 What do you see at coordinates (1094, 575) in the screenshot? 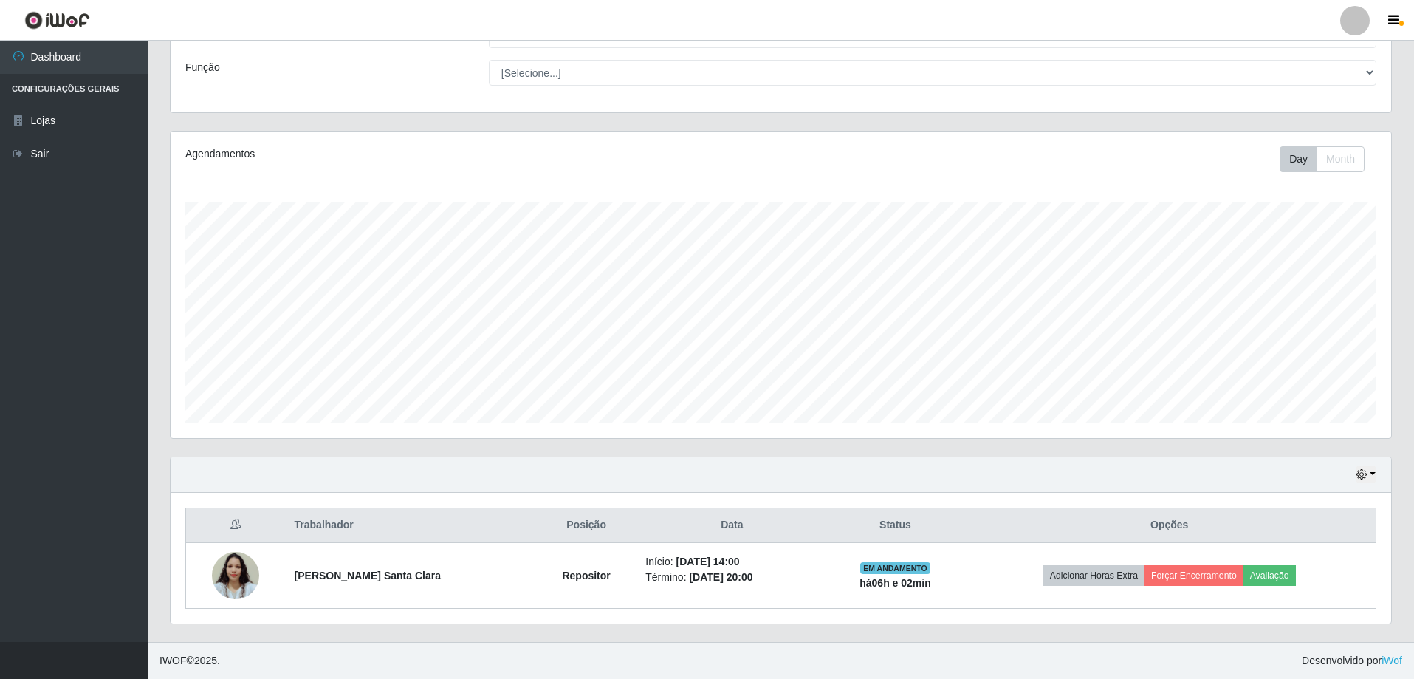
I see `button: Adicionar Horas Extra` at bounding box center [1094, 575].